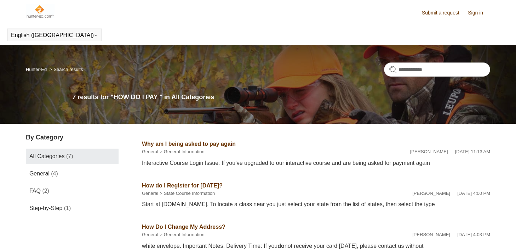 Image resolution: width=516 pixels, height=251 pixels. Describe the element at coordinates (316, 163) in the screenshot. I see `div: Interactive Course Login Issue: If you’ve upgraded to our interactive course and are being asked ...` at that location.